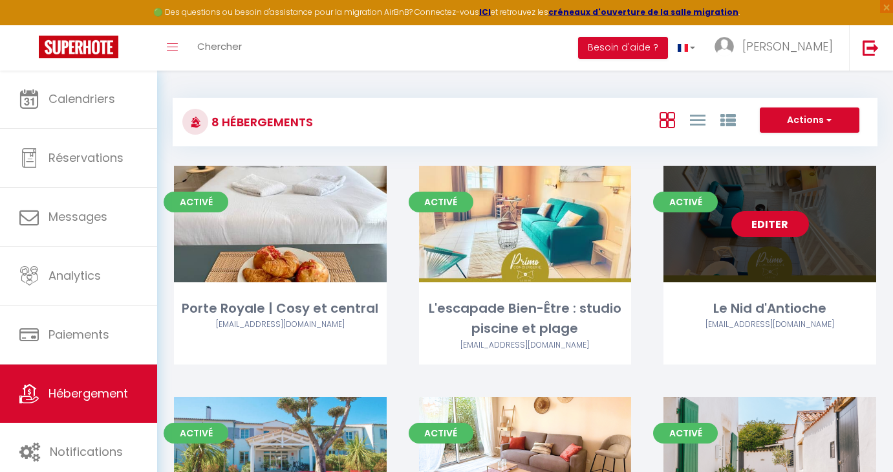  Describe the element at coordinates (728, 119) in the screenshot. I see `a: Vue par Groupe` at that location.